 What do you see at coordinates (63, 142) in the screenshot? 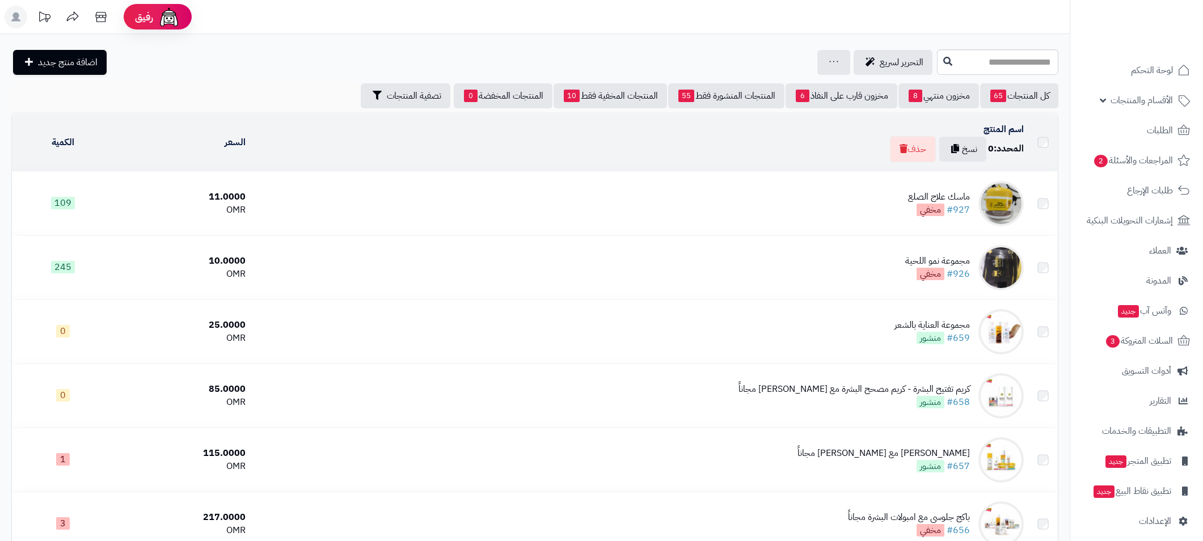
I see `a: الكمية` at bounding box center [63, 142].